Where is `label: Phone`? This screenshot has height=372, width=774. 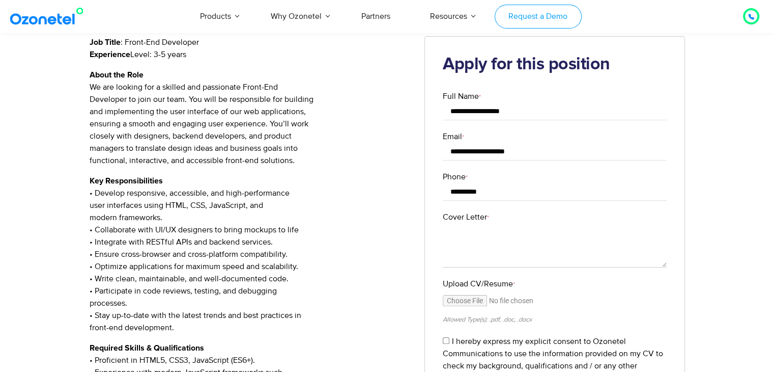 label: Phone is located at coordinates (555, 177).